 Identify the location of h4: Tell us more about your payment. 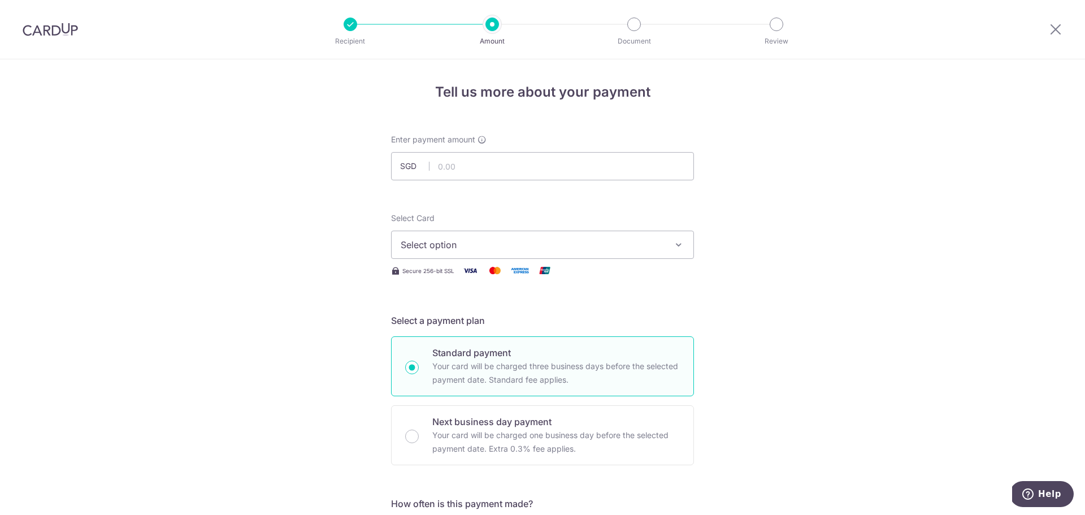
(543, 92).